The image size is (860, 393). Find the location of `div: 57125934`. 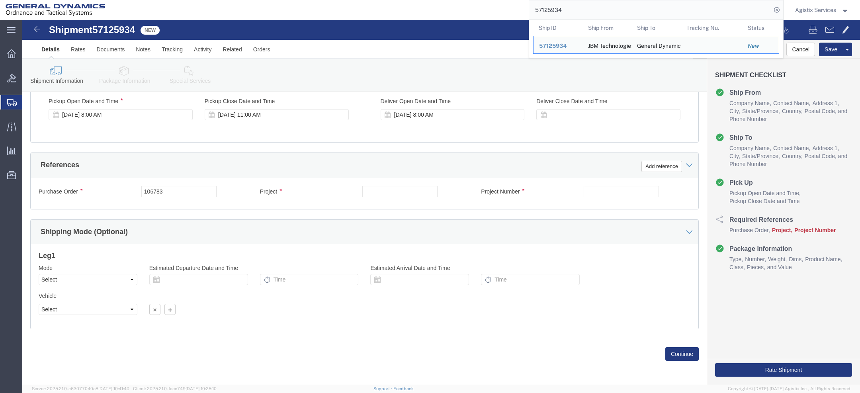

div: 57125934 is located at coordinates (558, 46).